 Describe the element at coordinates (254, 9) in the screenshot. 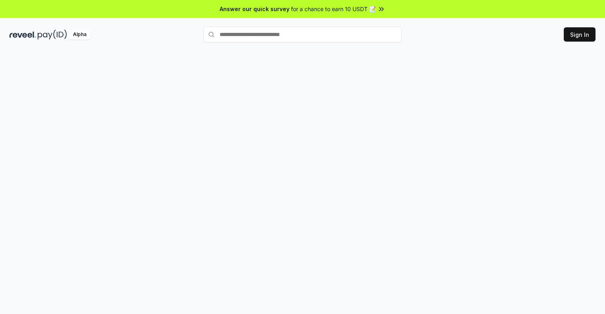

I see `span: Answer our quick survey` at that location.